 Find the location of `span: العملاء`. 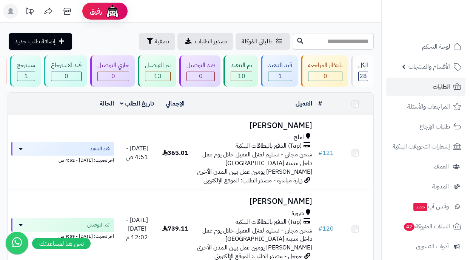

span: العملاء is located at coordinates (441, 167).